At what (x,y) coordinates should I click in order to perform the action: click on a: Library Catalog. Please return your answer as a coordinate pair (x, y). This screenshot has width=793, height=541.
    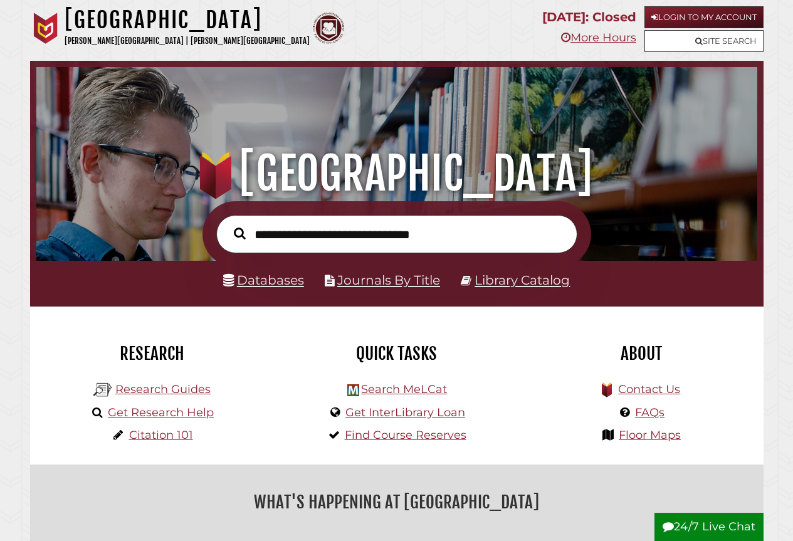
    Looking at the image, I should click on (522, 280).